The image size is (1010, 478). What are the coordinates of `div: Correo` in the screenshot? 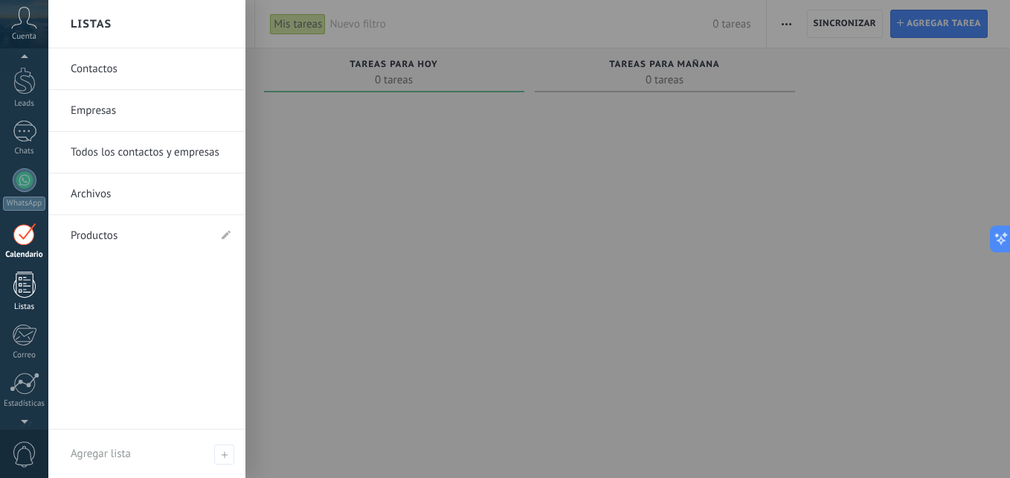 It's located at (25, 355).